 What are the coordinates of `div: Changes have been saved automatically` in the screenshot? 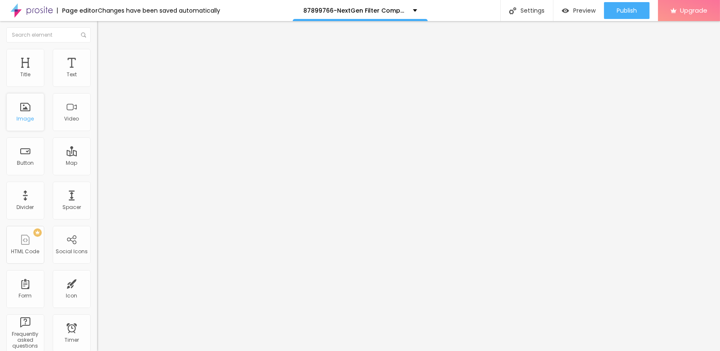 It's located at (159, 11).